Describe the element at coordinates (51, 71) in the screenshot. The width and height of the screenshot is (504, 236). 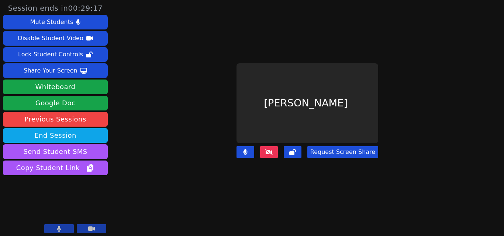
I see `div: Share Your Screen` at that location.